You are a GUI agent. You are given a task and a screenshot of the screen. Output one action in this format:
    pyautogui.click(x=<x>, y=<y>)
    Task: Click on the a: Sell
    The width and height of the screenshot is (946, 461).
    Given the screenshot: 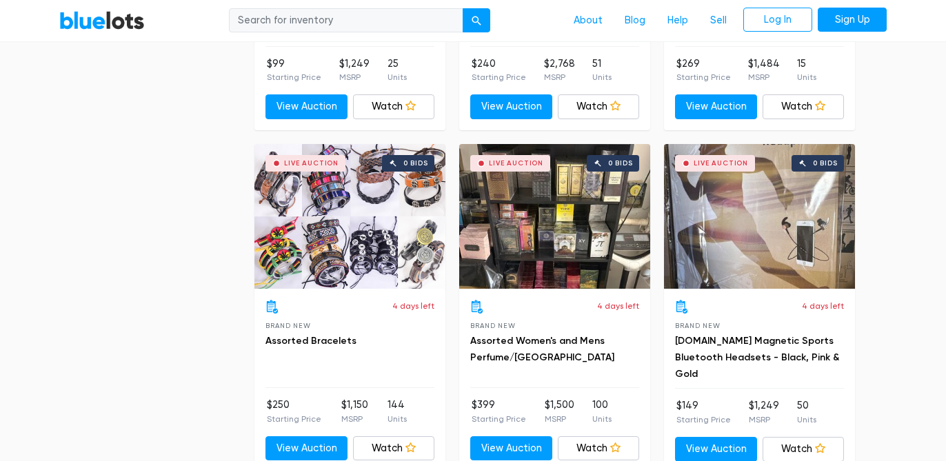 What is the action you would take?
    pyautogui.click(x=718, y=21)
    